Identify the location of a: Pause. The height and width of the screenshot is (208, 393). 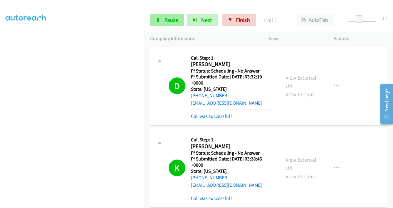
(167, 20).